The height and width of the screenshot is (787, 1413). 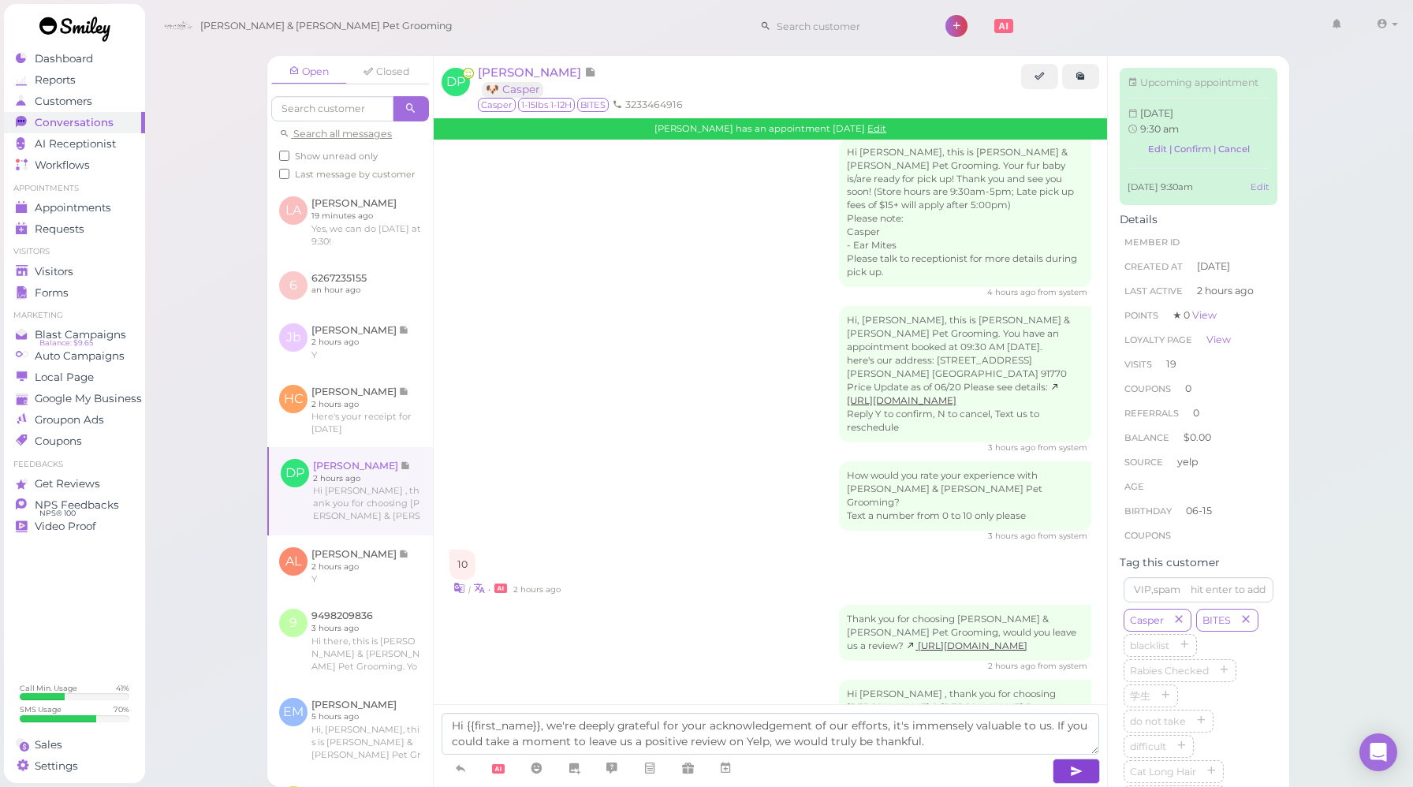 I want to click on span: Rabies Checked, so click(x=1169, y=670).